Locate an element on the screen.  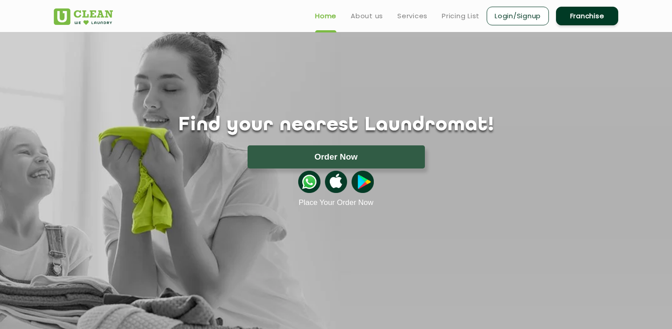
img: UClean Laundry and Dry Cleaning is located at coordinates (83, 16).